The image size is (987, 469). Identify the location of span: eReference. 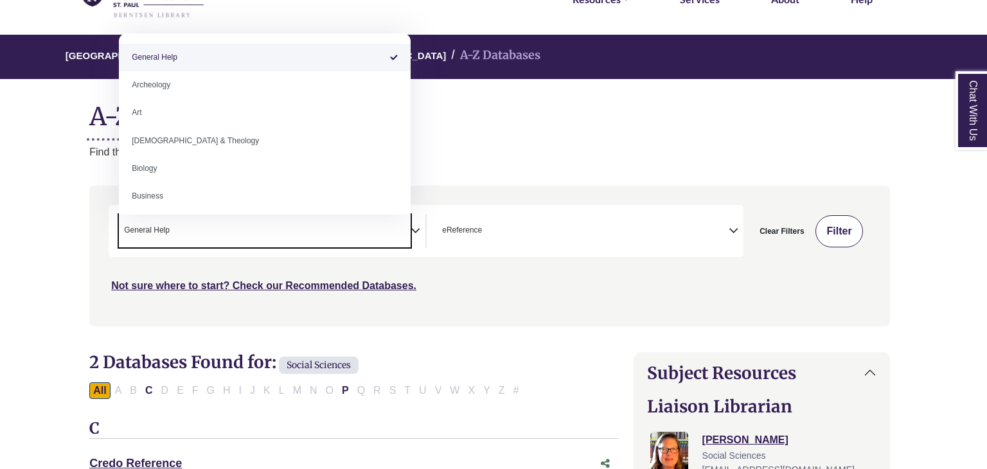
(462, 230).